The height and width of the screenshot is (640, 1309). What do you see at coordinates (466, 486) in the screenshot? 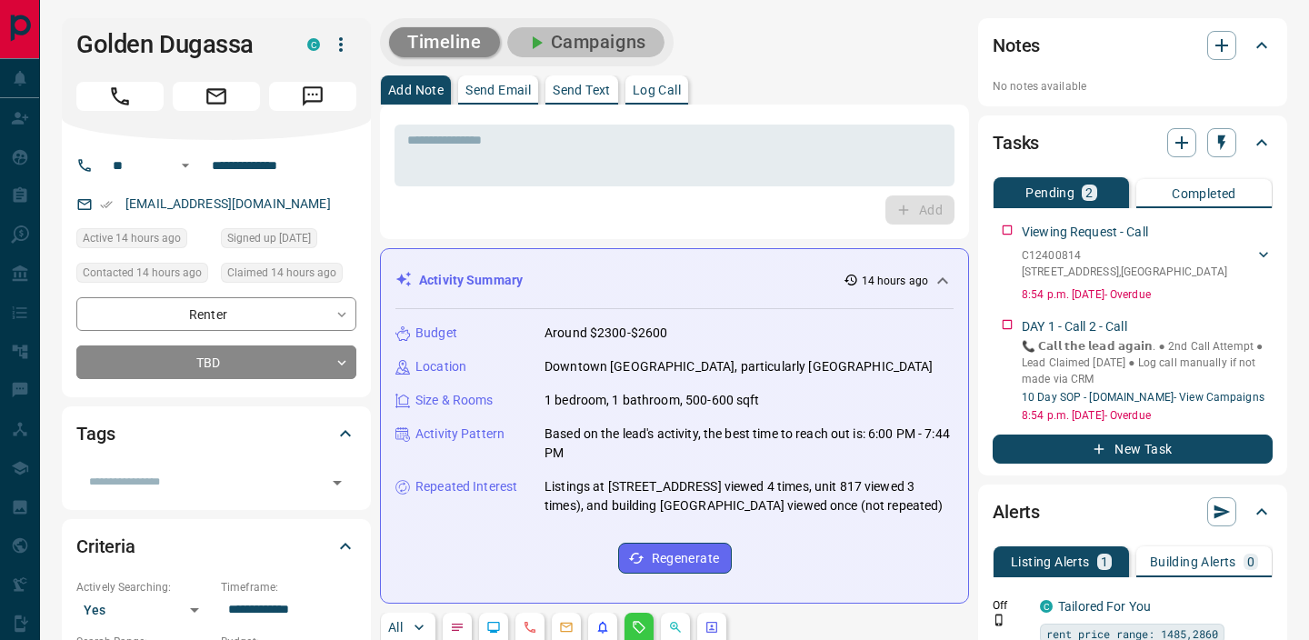
I see `p: Repeated Interest` at bounding box center [466, 486].